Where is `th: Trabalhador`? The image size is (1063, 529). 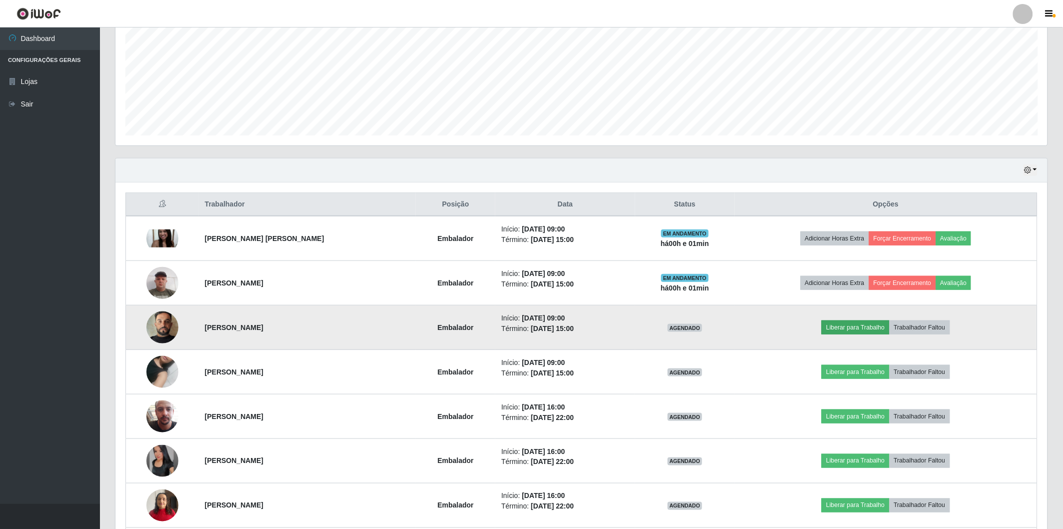 th: Trabalhador is located at coordinates (307, 204).